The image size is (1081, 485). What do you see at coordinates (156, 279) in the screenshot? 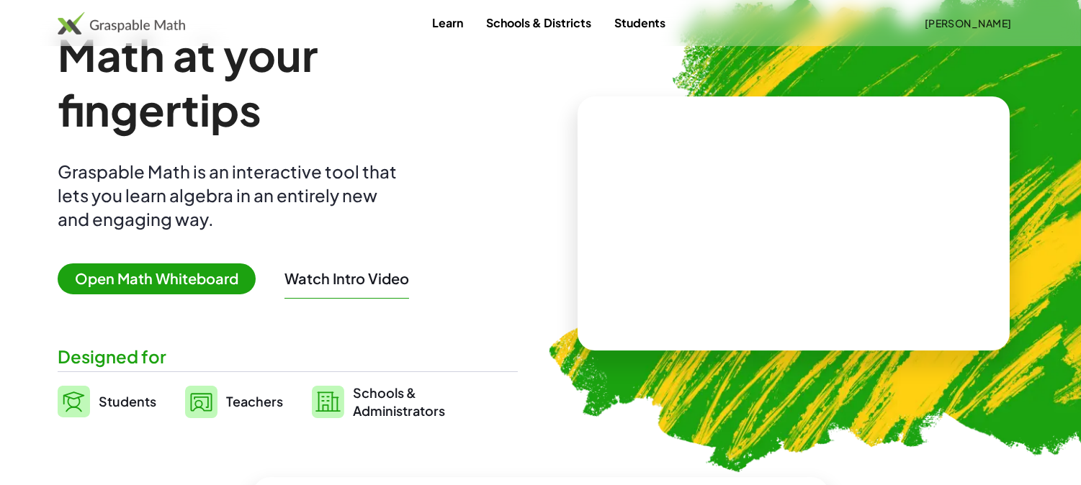
I see `span: Open Math Whiteboard` at bounding box center [156, 279].